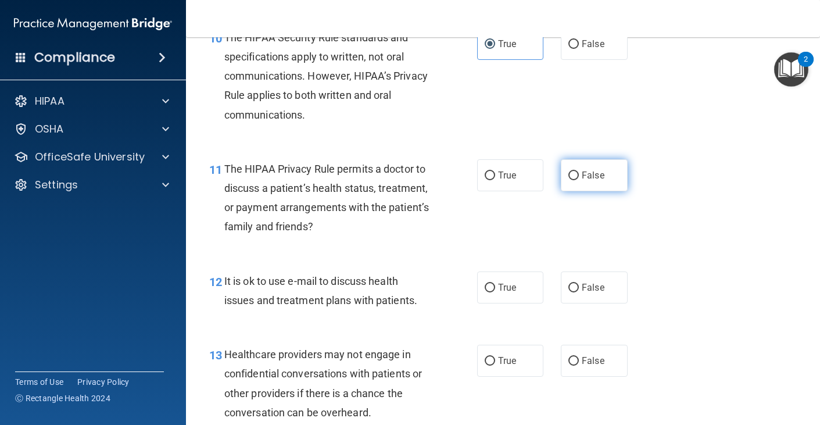 The width and height of the screenshot is (820, 425). Describe the element at coordinates (327, 198) in the screenshot. I see `span: The HIPAA Privacy Rule permits a doctor to discuss a patient’s health status, treatment, or payme...` at that location.